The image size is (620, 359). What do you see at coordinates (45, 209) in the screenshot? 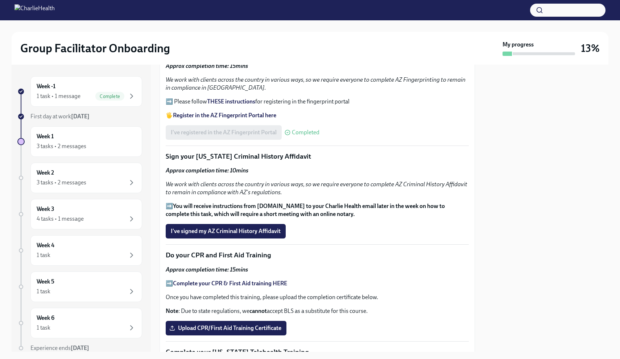
I see `h6: Week 3` at bounding box center [45, 209].